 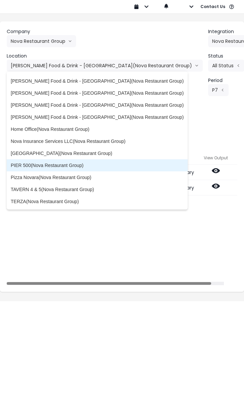 What do you see at coordinates (97, 177) in the screenshot?
I see `span: Pizza Novara(Nova Restaurant Group)` at bounding box center [97, 177].